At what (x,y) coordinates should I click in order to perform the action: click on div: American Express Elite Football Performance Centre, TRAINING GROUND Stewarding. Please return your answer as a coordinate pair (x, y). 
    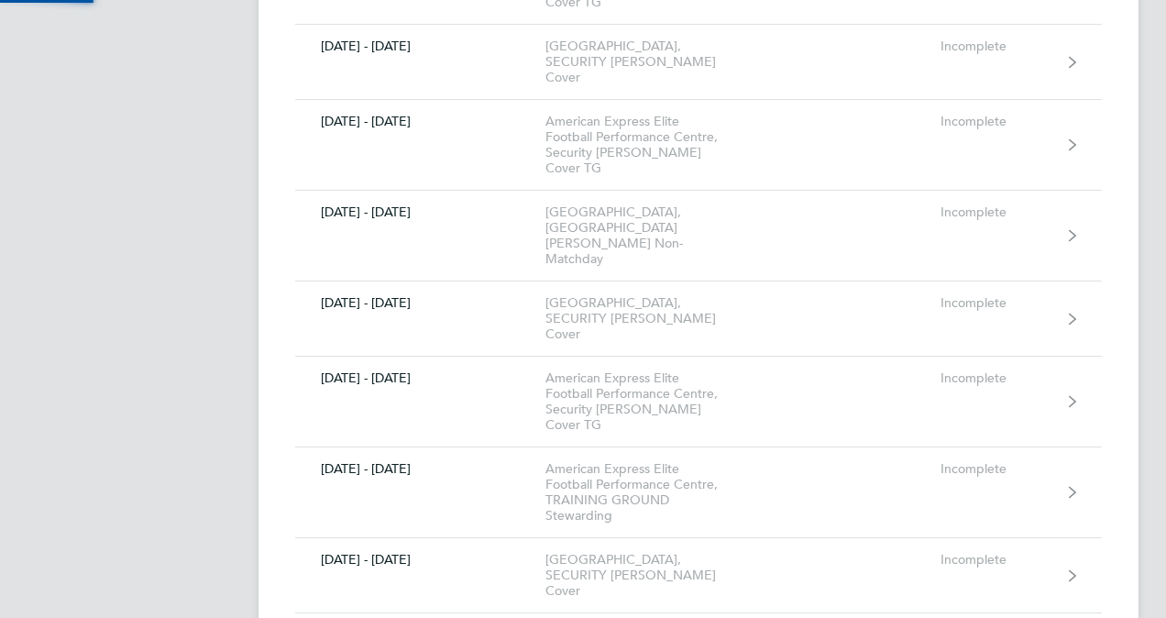
    Looking at the image, I should click on (650, 492).